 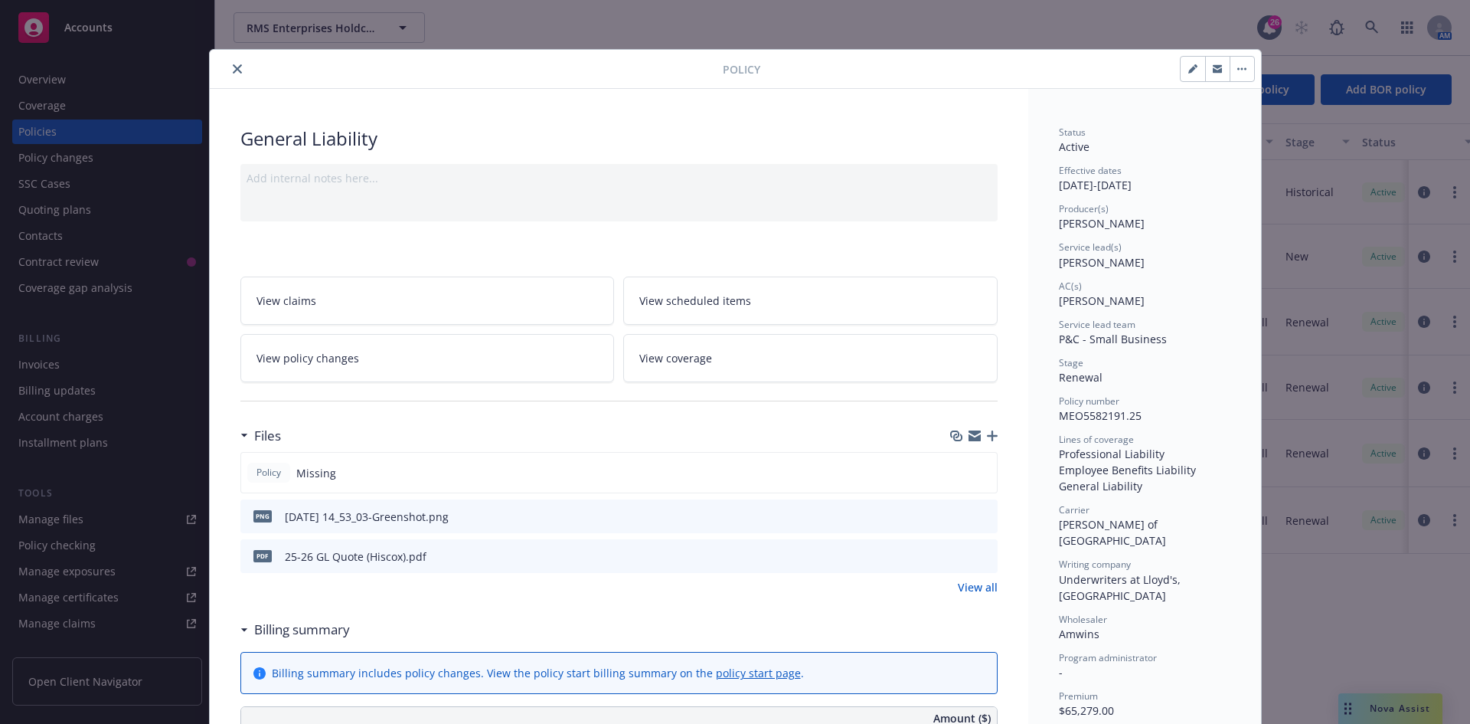 I want to click on span: Service lead team, so click(x=1097, y=324).